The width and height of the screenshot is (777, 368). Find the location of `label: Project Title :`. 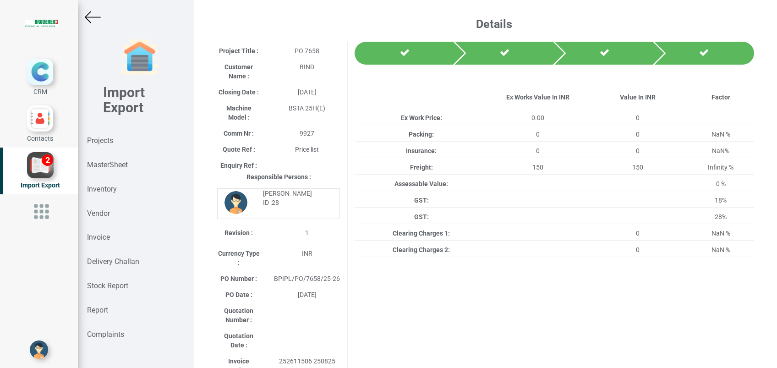

label: Project Title : is located at coordinates (239, 51).